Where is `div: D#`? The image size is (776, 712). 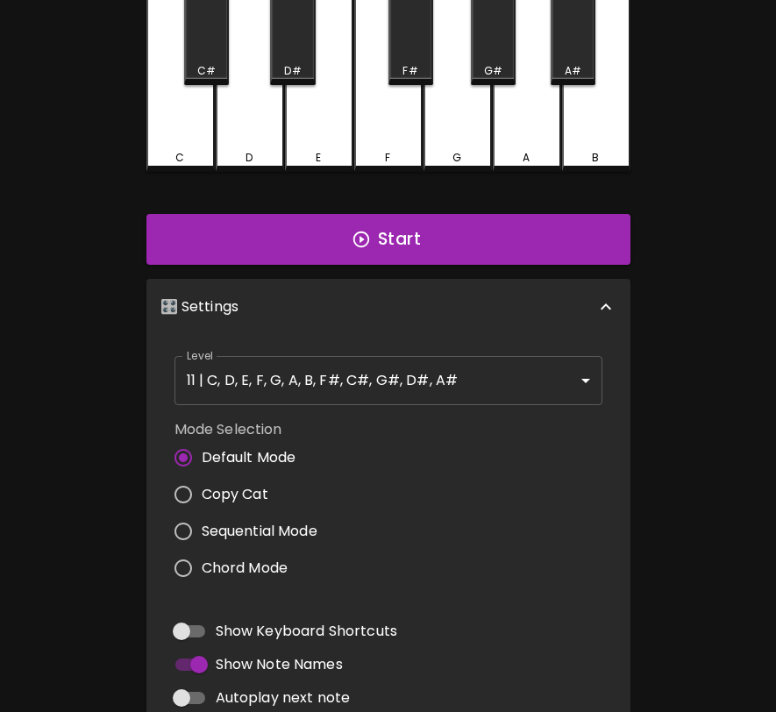 div: D# is located at coordinates (292, 71).